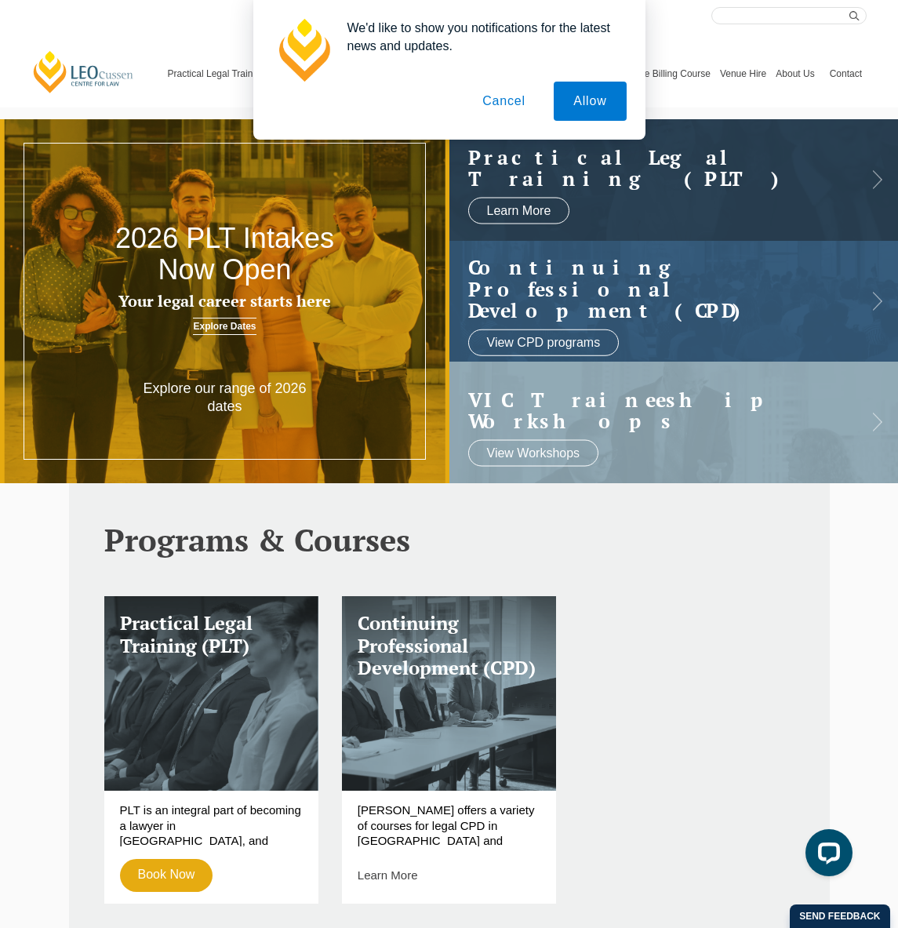 This screenshot has width=898, height=928. What do you see at coordinates (224, 326) in the screenshot?
I see `a: Explore Dates` at bounding box center [224, 326].